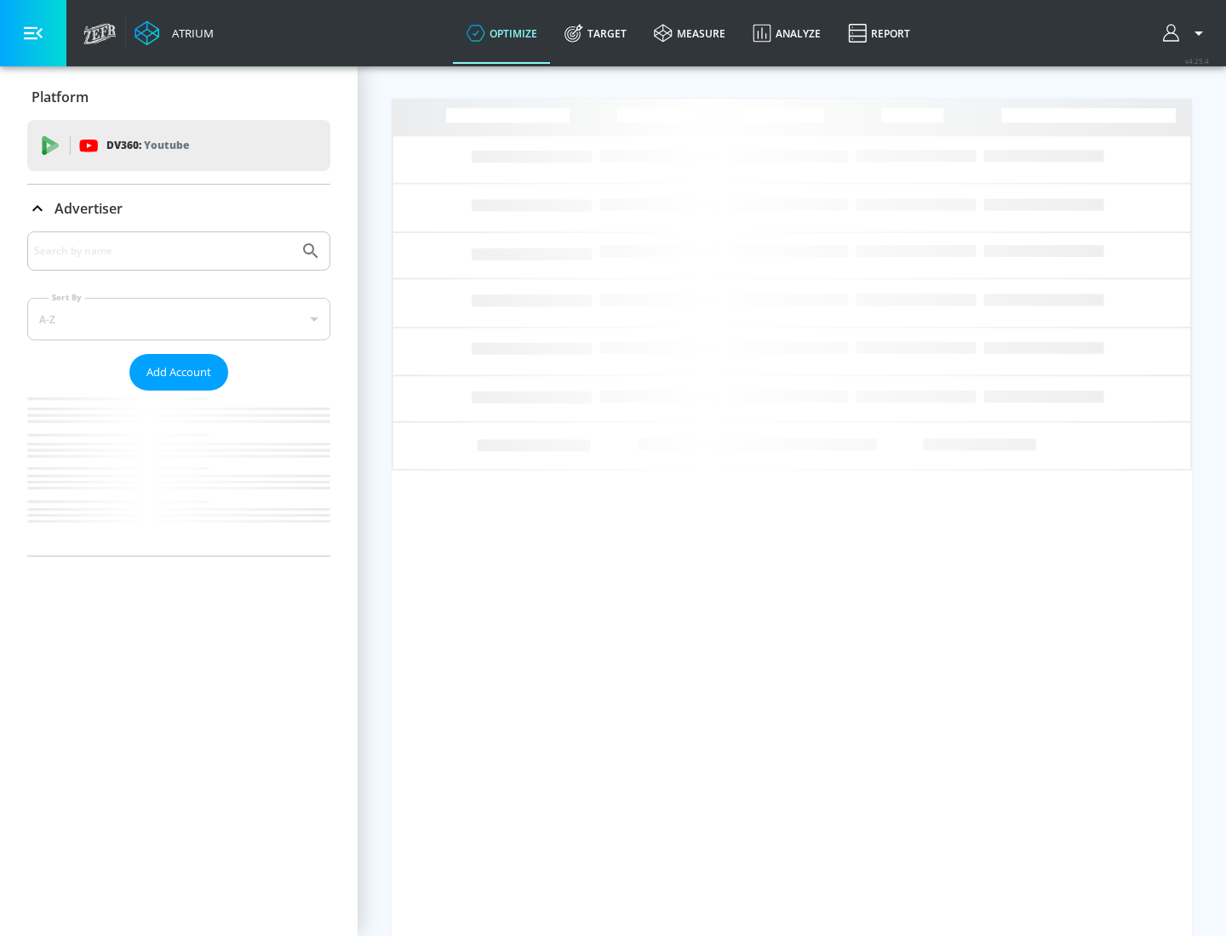 The image size is (1226, 936). I want to click on a: Atrium, so click(174, 33).